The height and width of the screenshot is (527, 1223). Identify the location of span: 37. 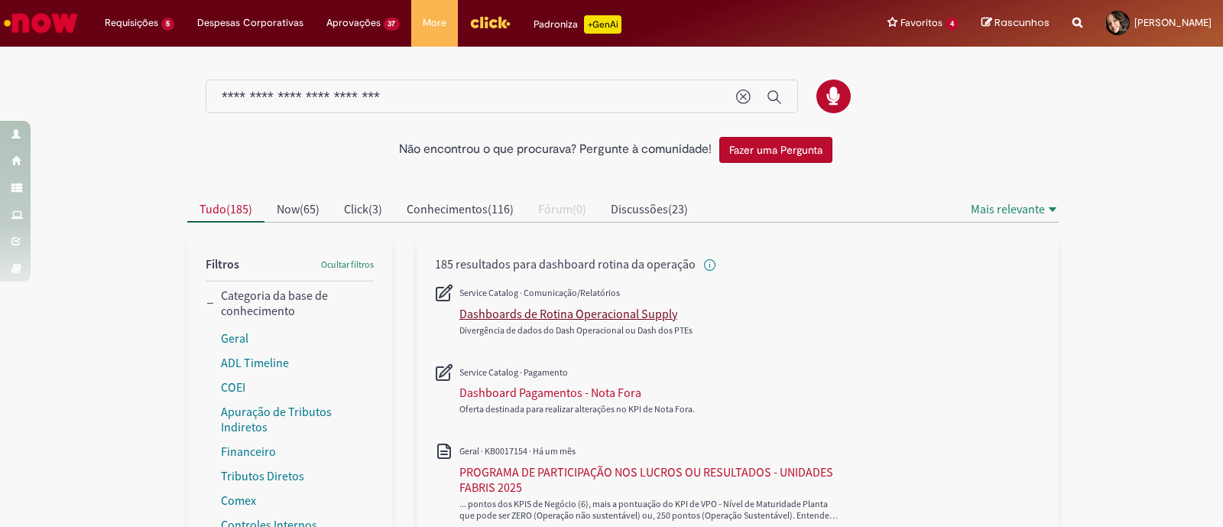
(392, 24).